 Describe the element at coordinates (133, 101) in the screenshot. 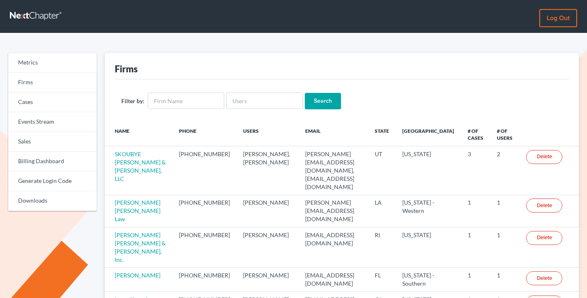

I see `label: Filter by:` at that location.